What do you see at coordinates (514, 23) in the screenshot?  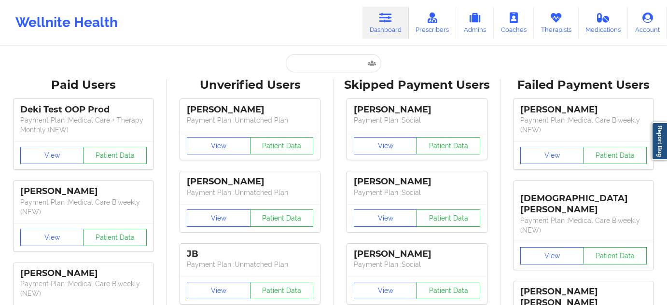 I see `a: Coaches` at bounding box center [514, 23].